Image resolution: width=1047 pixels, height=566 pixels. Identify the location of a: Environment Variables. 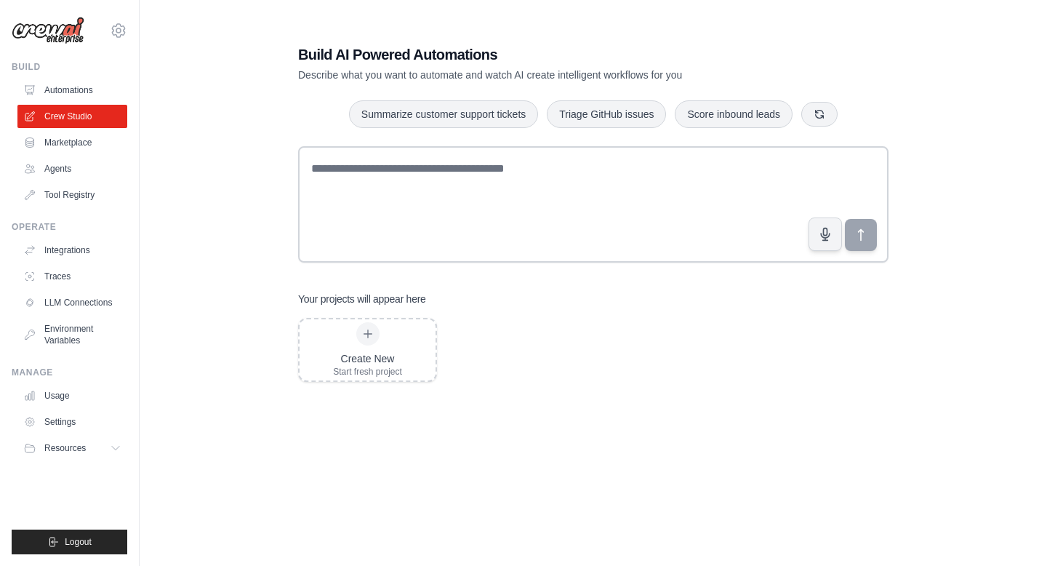
(72, 335).